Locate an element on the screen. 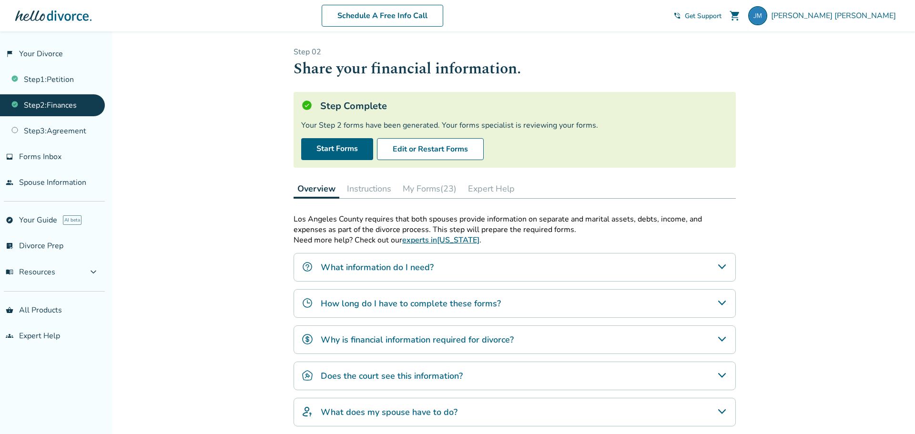 This screenshot has width=915, height=434. span: phone_in_talk is located at coordinates (677, 16).